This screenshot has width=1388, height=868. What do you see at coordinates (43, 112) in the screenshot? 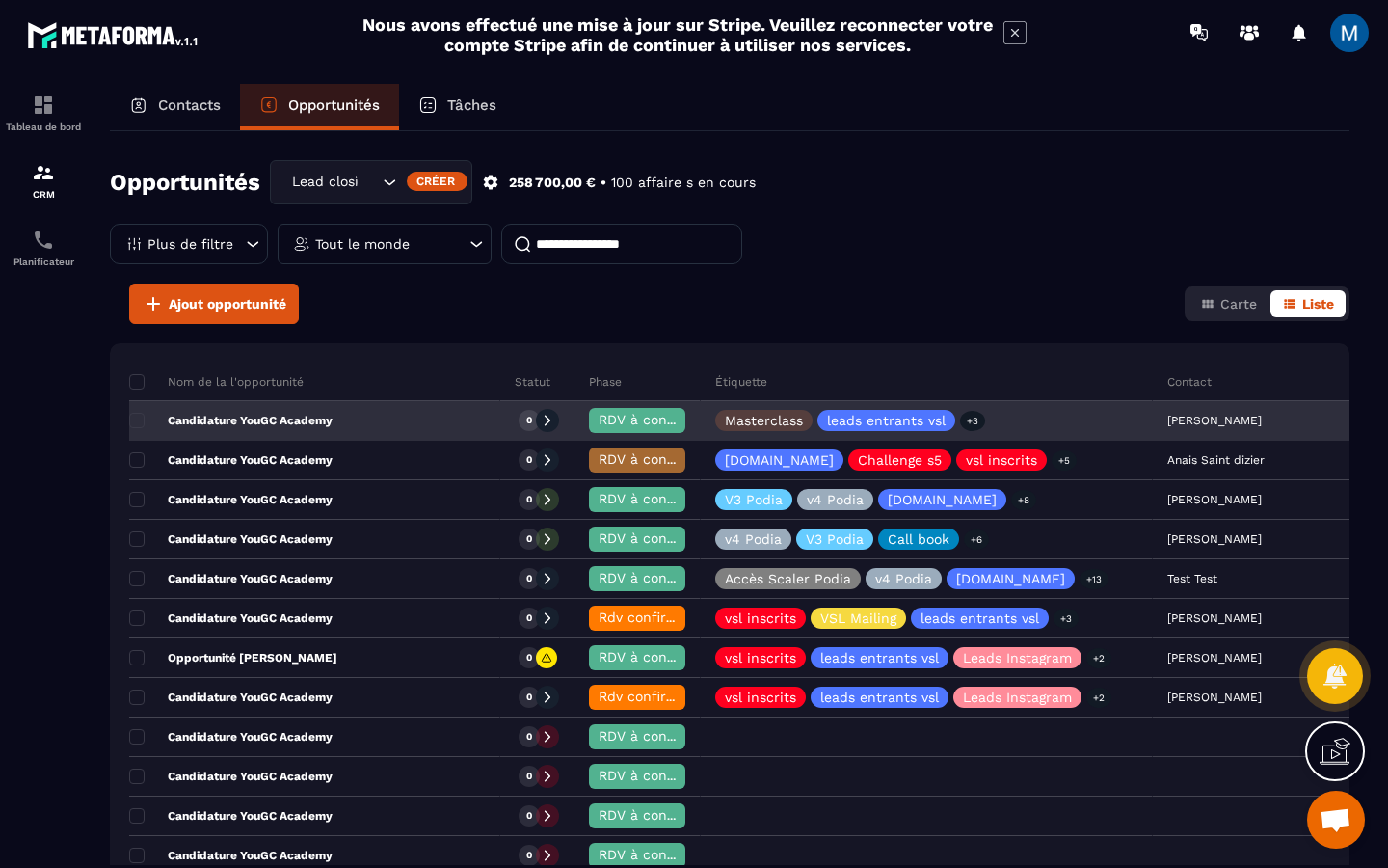
I see `a: formationformationTableau de bord` at bounding box center [43, 112].